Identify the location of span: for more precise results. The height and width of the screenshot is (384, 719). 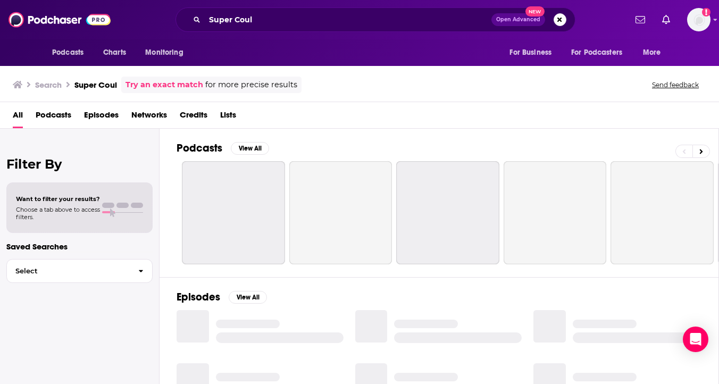
(251, 85).